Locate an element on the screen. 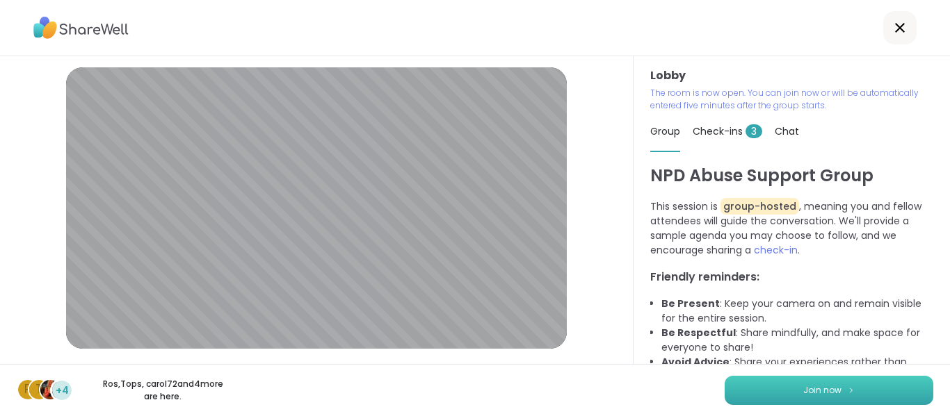 This screenshot has height=416, width=950. span: group-hosted is located at coordinates (759, 206).